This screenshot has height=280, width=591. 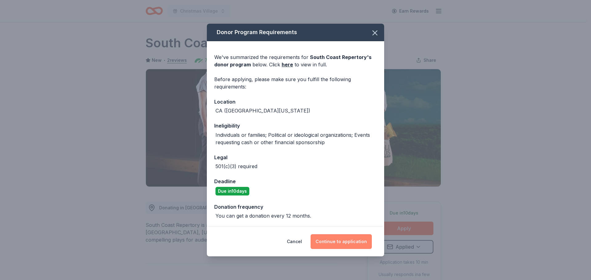 I want to click on button: Continue to application, so click(x=341, y=242).